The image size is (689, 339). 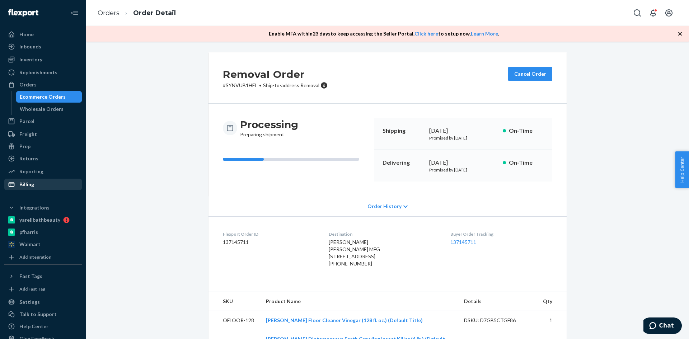 I want to click on a: Billing, so click(x=43, y=184).